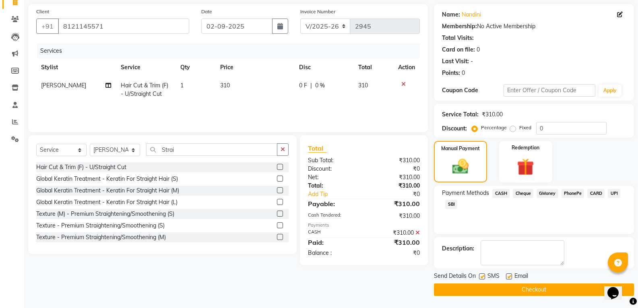  What do you see at coordinates (100, 225) in the screenshot?
I see `div: Texture - Premium Straightening/Smoothening (S)` at bounding box center [100, 225].